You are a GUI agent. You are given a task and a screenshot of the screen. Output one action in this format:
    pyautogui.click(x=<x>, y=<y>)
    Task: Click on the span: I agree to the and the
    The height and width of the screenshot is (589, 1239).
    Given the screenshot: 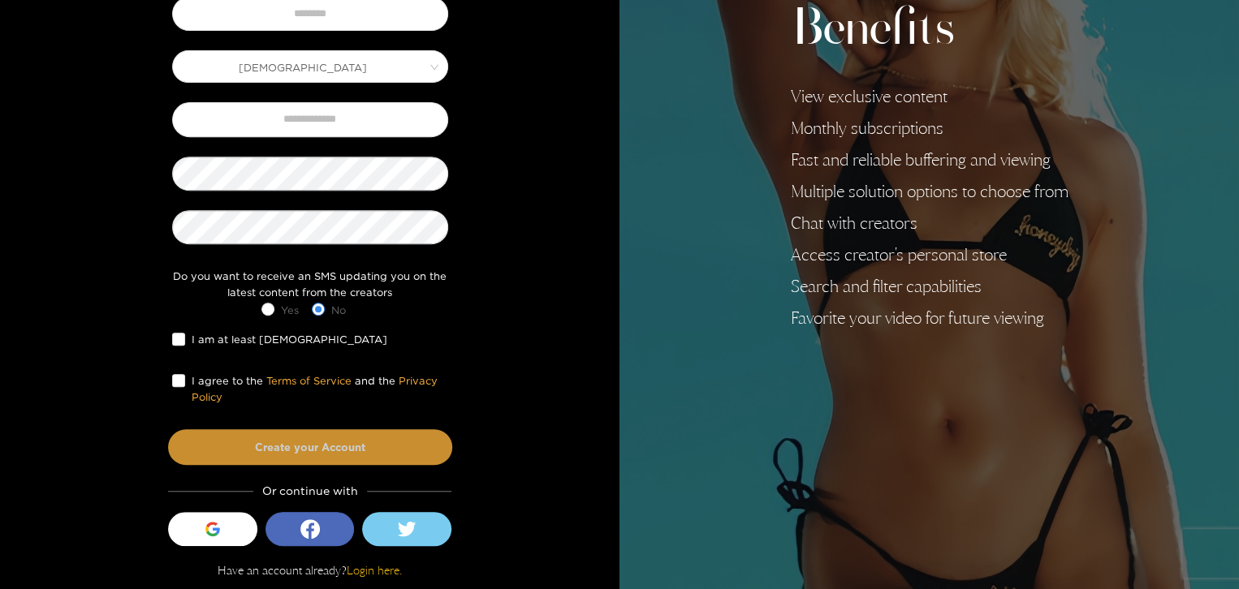 What is the action you would take?
    pyautogui.click(x=317, y=389)
    